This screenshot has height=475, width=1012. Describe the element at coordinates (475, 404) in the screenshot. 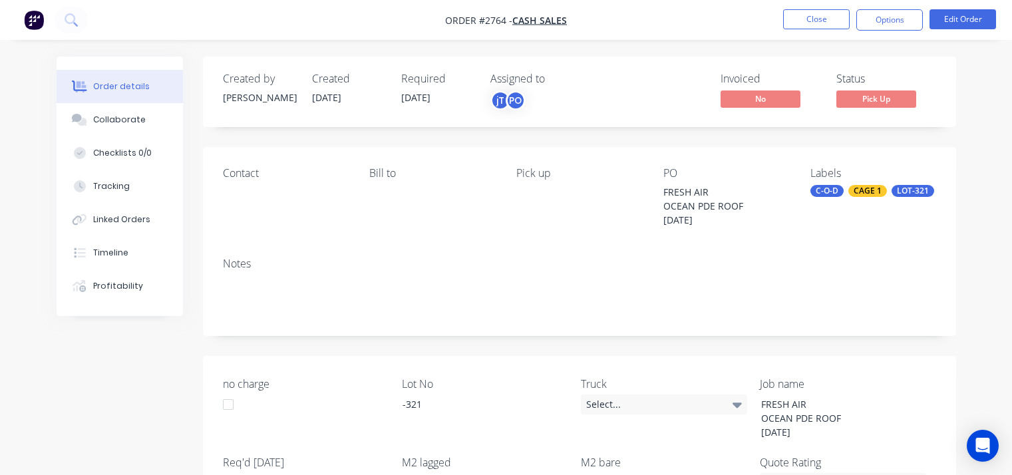

I see `div: -321` at that location.